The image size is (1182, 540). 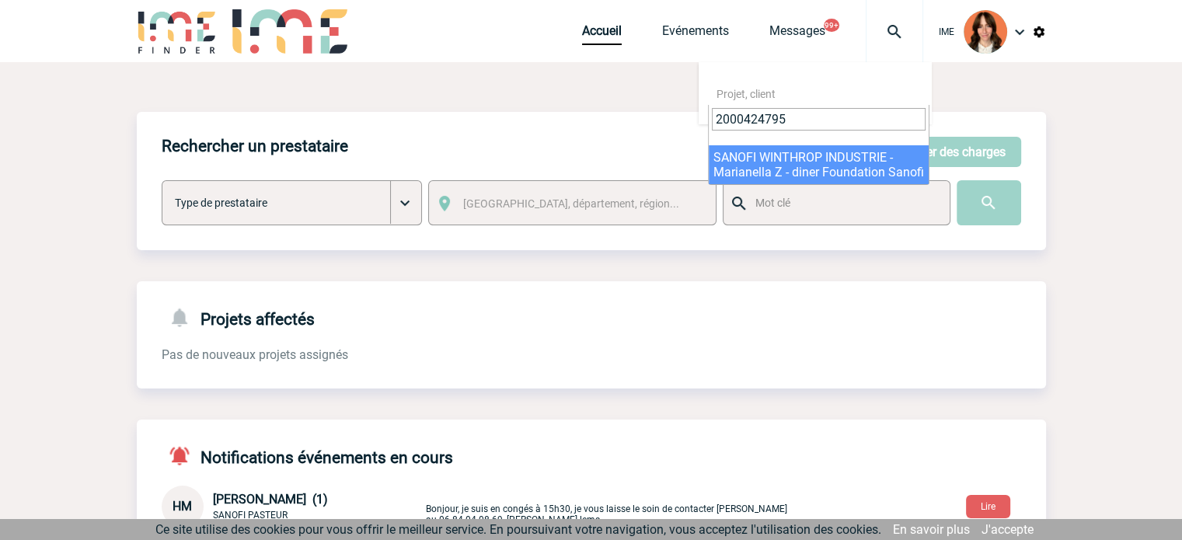 I want to click on h4: Notifications événements en cours, so click(x=307, y=456).